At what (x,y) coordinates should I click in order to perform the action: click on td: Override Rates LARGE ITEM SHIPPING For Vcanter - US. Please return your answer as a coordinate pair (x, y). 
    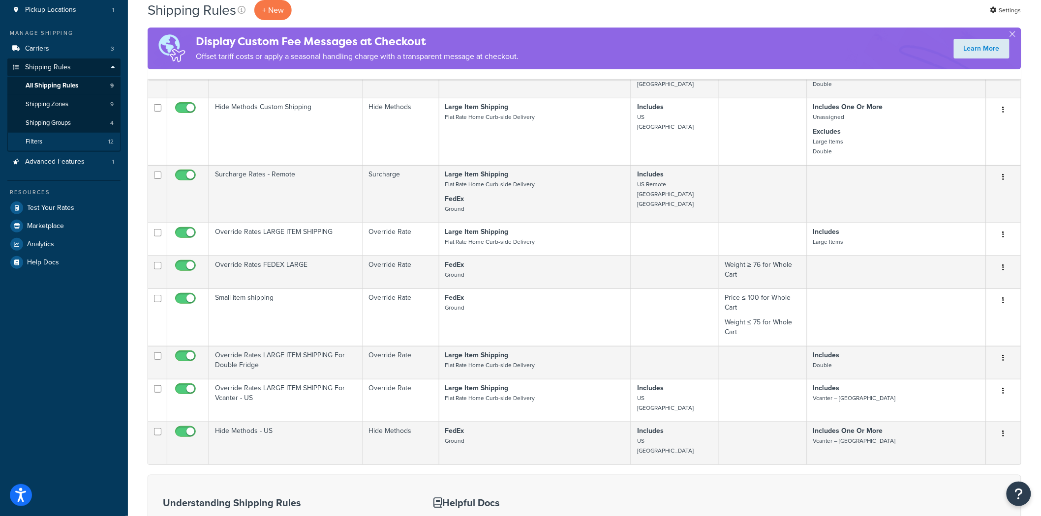
    Looking at the image, I should click on (286, 400).